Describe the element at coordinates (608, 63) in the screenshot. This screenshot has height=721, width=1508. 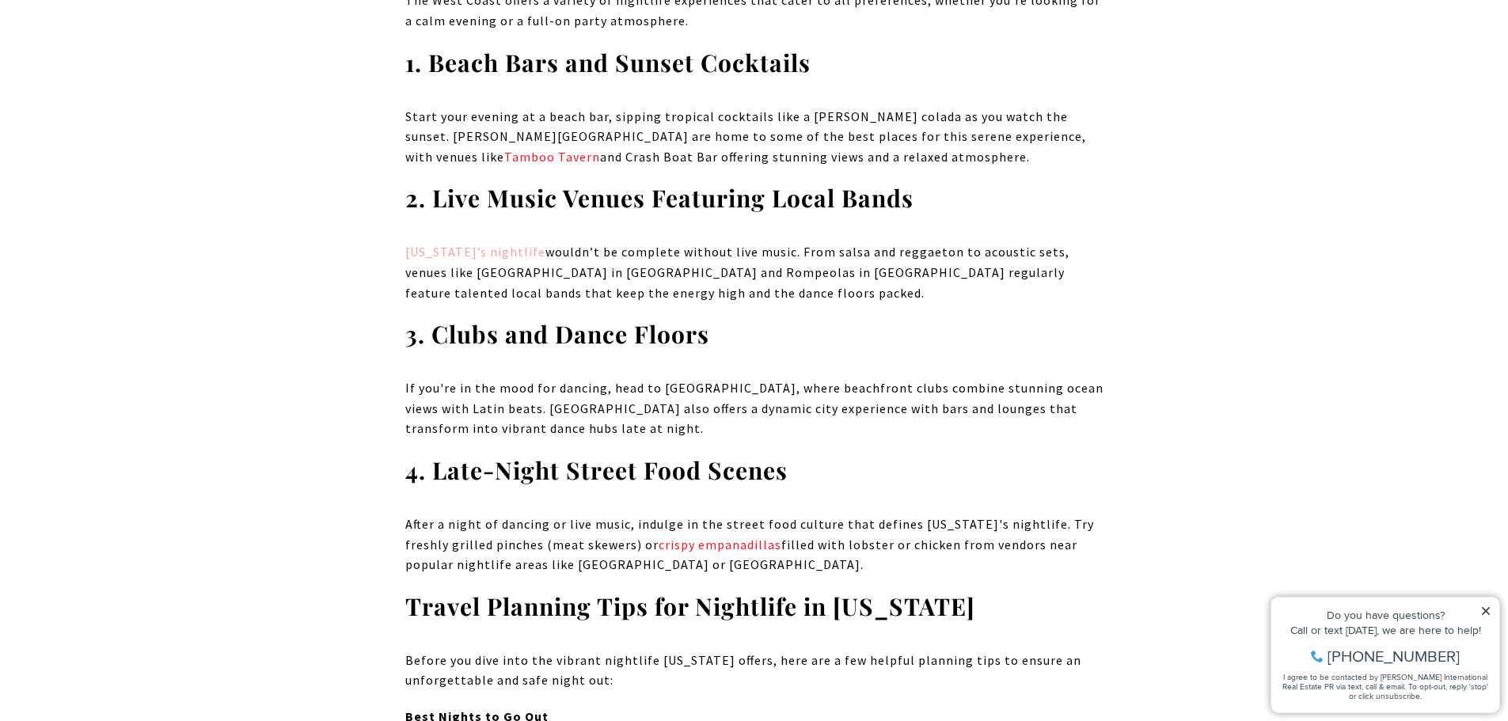
I see `strong: 1. Beach Bars and Sunset Cocktails` at that location.